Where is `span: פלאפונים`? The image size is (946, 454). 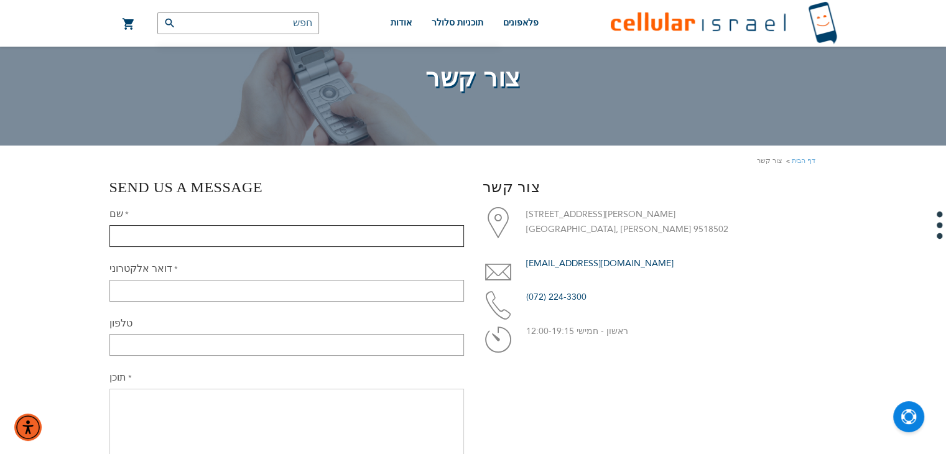 span: פלאפונים is located at coordinates (520, 22).